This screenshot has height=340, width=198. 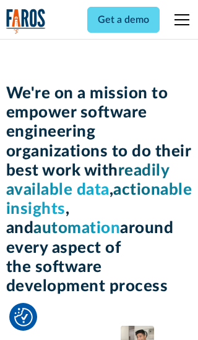 I want to click on div: menu, so click(x=179, y=20).